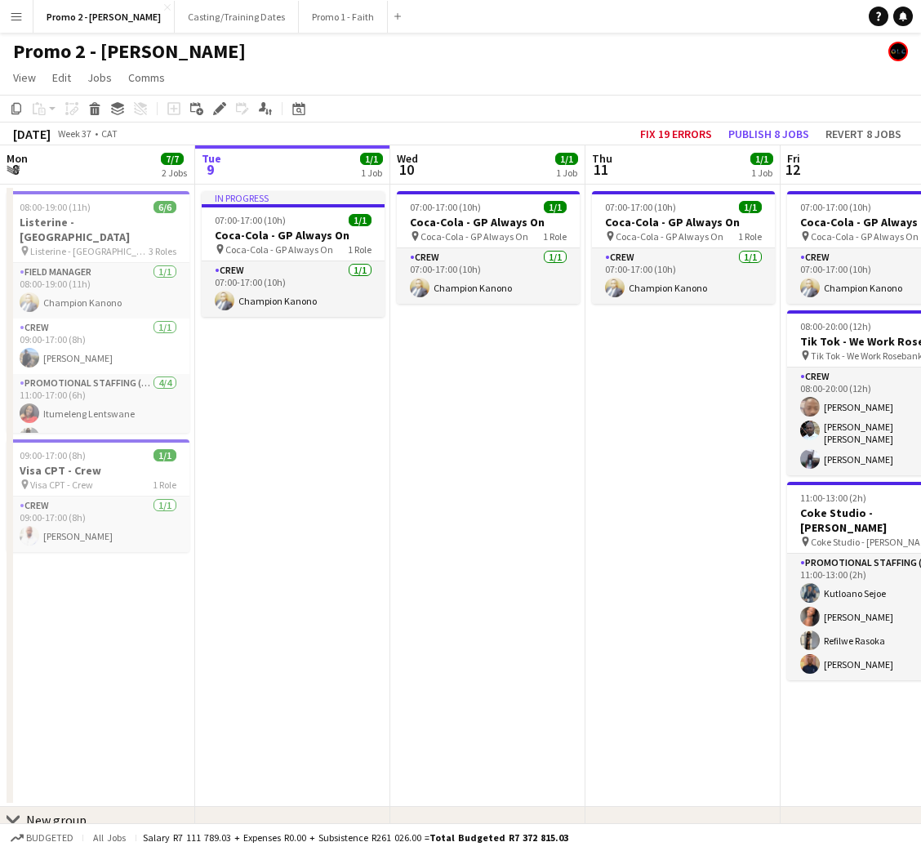 This screenshot has width=921, height=851. Describe the element at coordinates (210, 169) in the screenshot. I see `span: 9` at that location.